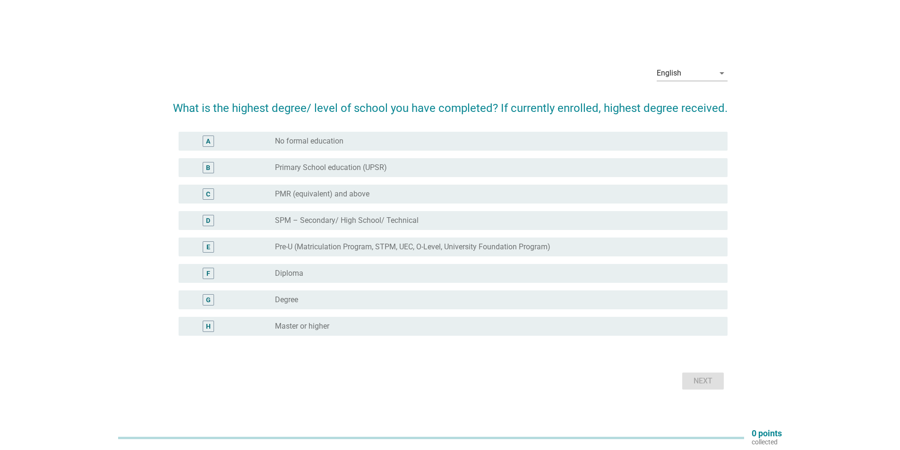  Describe the element at coordinates (450, 103) in the screenshot. I see `h2: What is the highest degree/ level of school you have completed? If currently enrolled, highest de...` at that location.